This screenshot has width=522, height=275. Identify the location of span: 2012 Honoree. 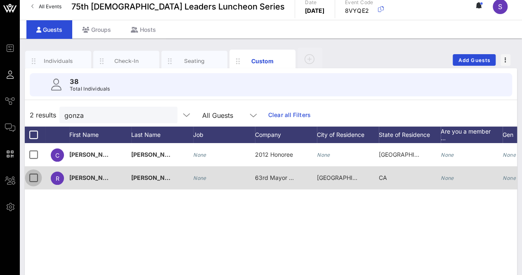
(274, 154).